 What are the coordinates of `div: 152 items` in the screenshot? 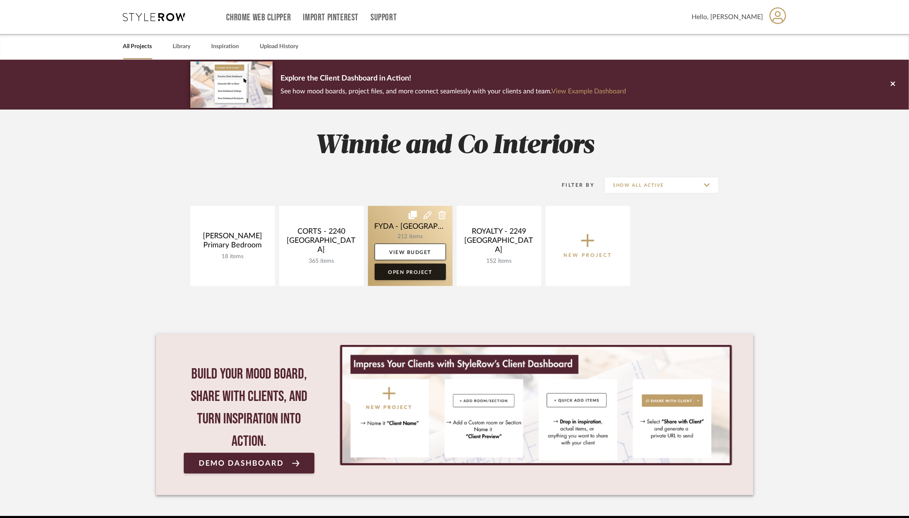 It's located at (499, 261).